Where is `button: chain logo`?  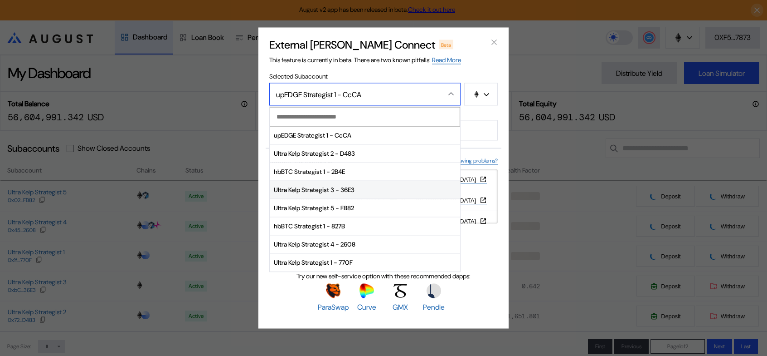
button: chain logo is located at coordinates (481, 94).